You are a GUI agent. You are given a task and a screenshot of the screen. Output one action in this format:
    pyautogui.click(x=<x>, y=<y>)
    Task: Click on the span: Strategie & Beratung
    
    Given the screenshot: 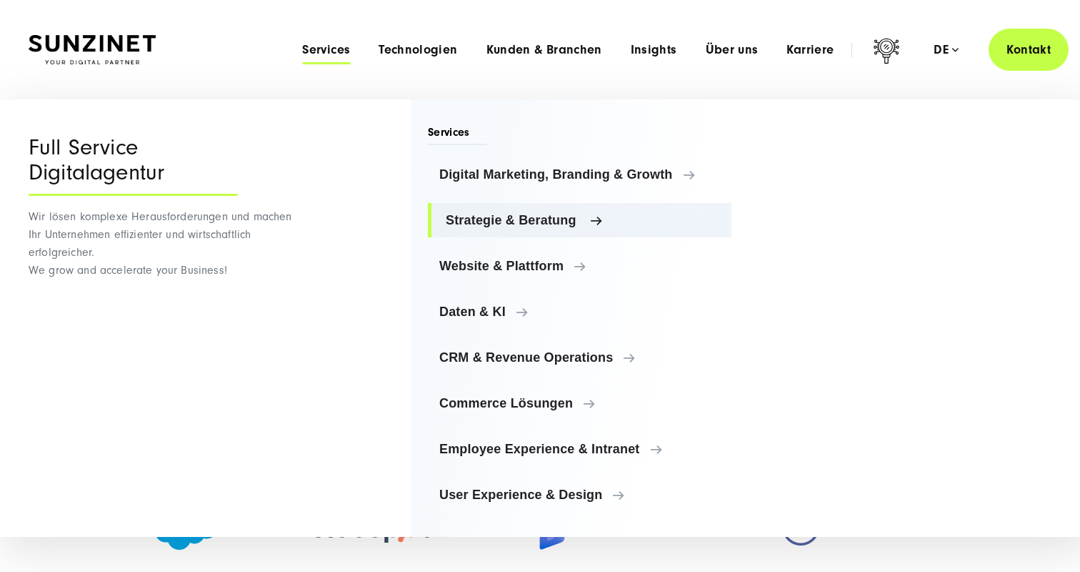 What is the action you would take?
    pyautogui.click(x=583, y=220)
    